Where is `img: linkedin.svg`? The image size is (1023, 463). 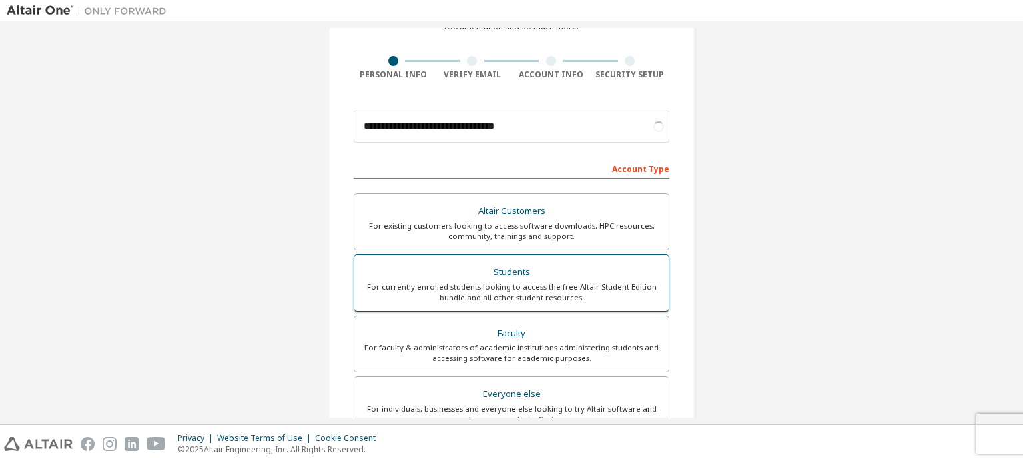
img: linkedin.svg is located at coordinates (131, 444).